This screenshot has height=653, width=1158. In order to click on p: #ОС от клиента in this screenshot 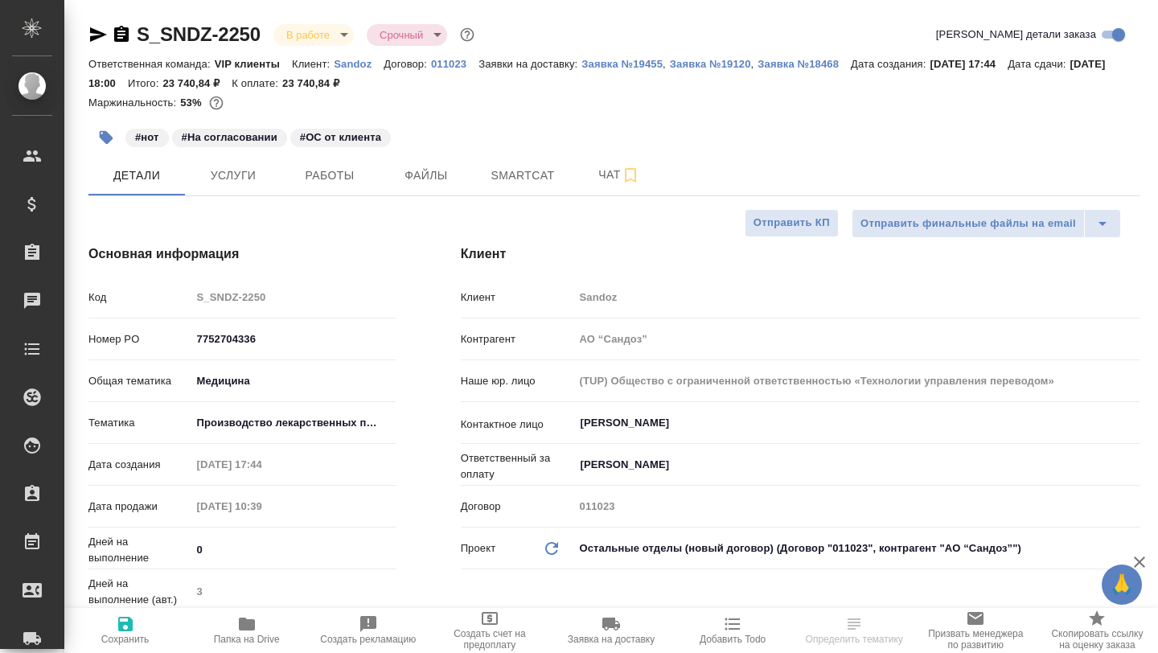, I will do `click(340, 138)`.